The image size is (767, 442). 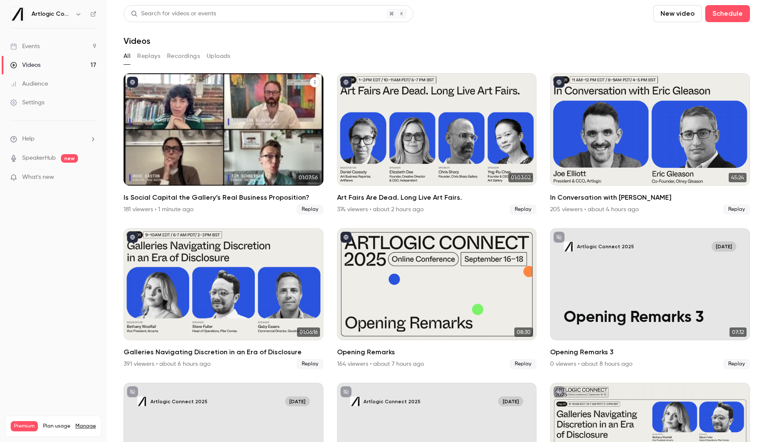 What do you see at coordinates (52, 14) in the screenshot?
I see `h6: Artlogic Connect 2025` at bounding box center [52, 14].